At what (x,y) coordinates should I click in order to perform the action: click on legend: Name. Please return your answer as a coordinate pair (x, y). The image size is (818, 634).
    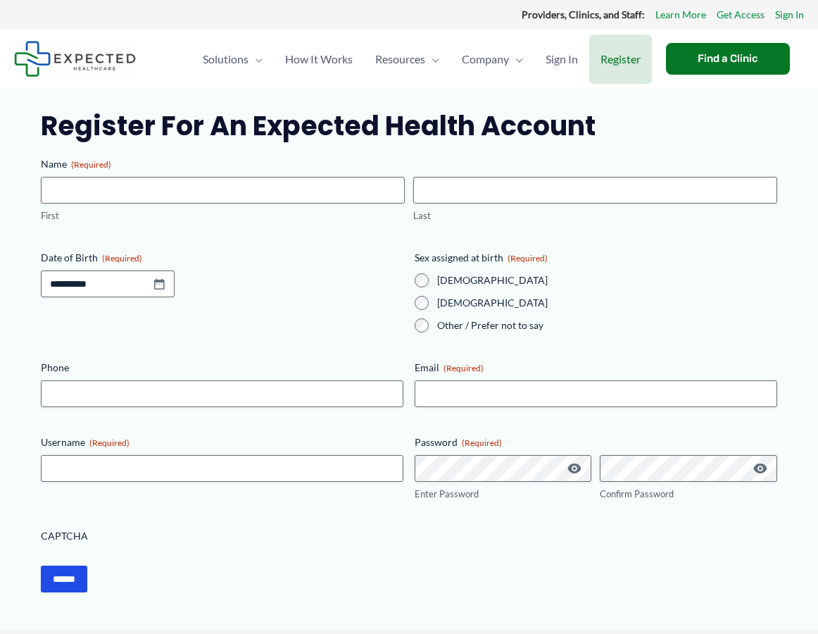
    Looking at the image, I should click on (76, 164).